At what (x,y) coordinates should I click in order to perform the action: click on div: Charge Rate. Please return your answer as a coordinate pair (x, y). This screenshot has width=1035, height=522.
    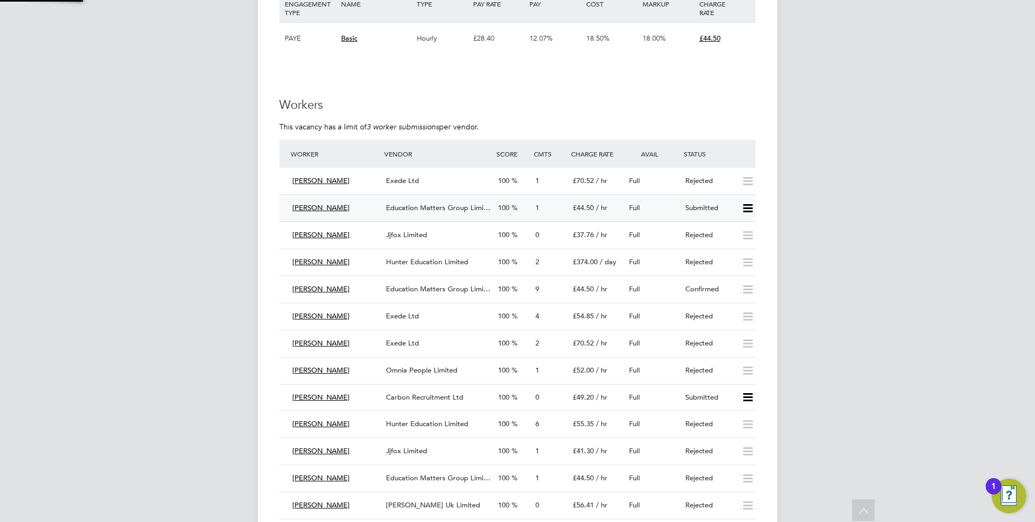
    Looking at the image, I should click on (596, 154).